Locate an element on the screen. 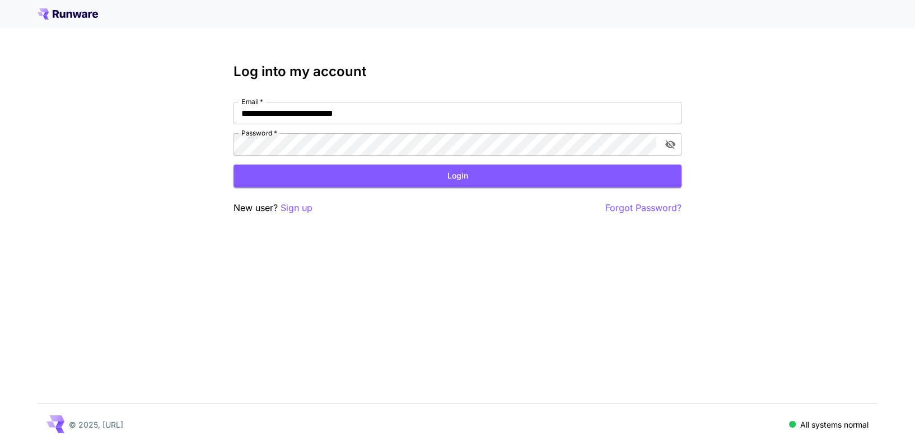  p: New user? is located at coordinates (273, 208).